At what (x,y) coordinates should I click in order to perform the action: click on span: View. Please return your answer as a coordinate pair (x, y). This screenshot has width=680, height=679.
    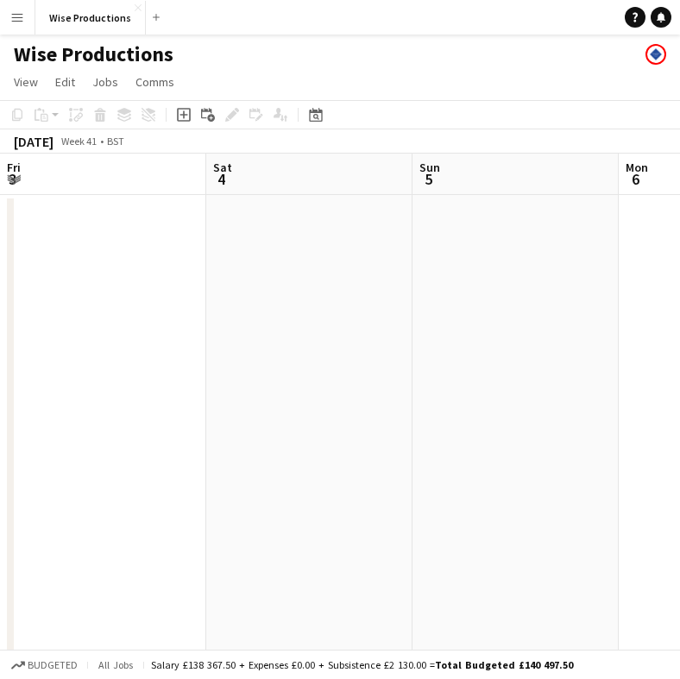
    Looking at the image, I should click on (26, 82).